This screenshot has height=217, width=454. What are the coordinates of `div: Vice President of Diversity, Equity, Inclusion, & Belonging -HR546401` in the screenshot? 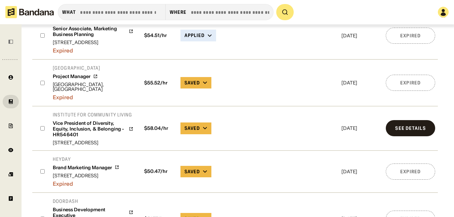 It's located at (89, 129).